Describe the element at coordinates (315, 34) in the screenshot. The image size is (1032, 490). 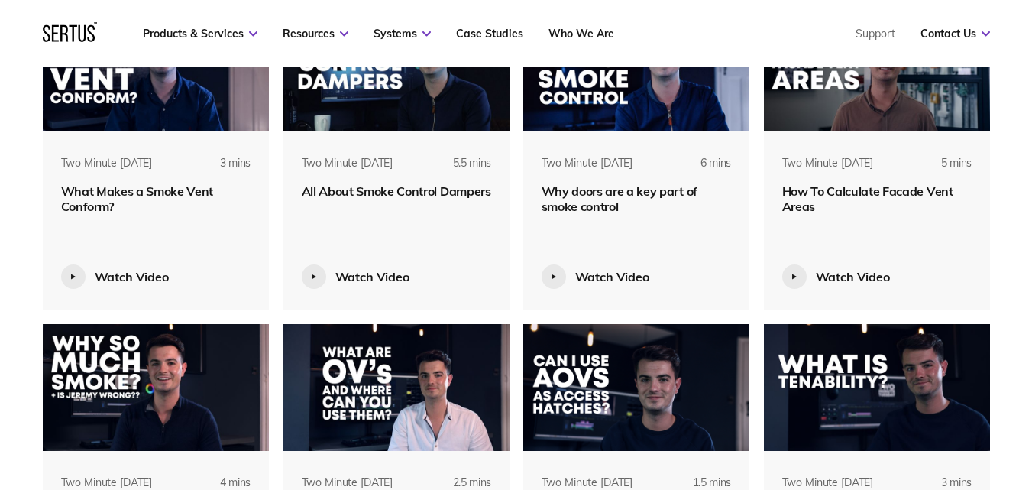
I see `a: Resources` at that location.